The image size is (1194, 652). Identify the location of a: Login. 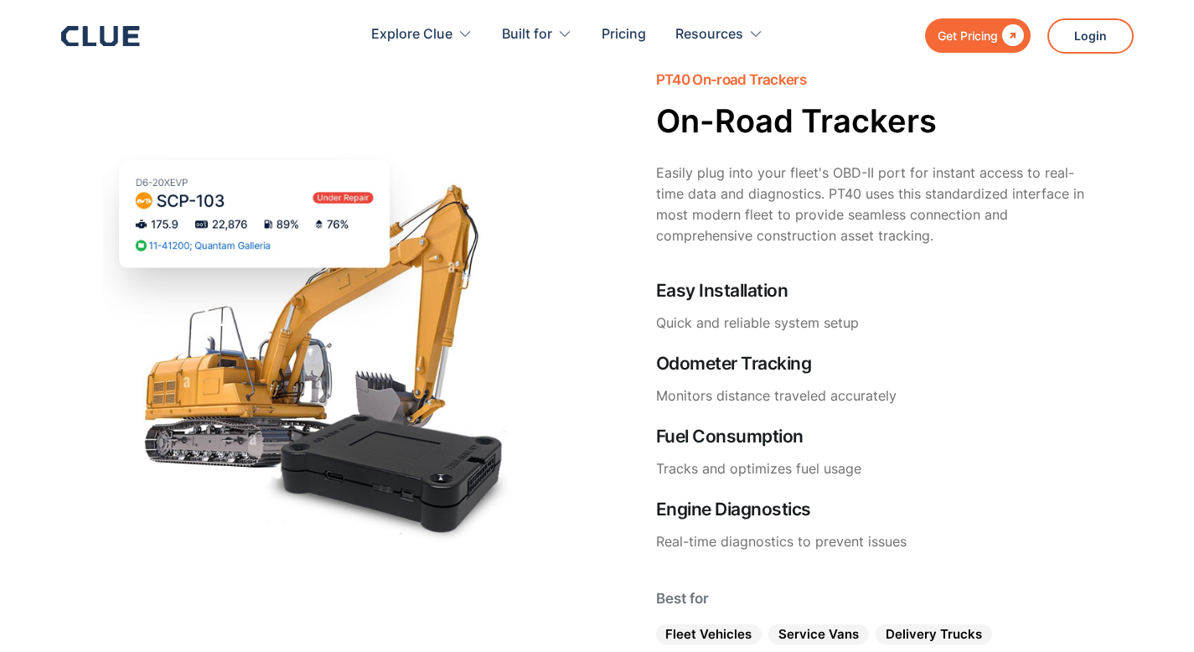
(1090, 36).